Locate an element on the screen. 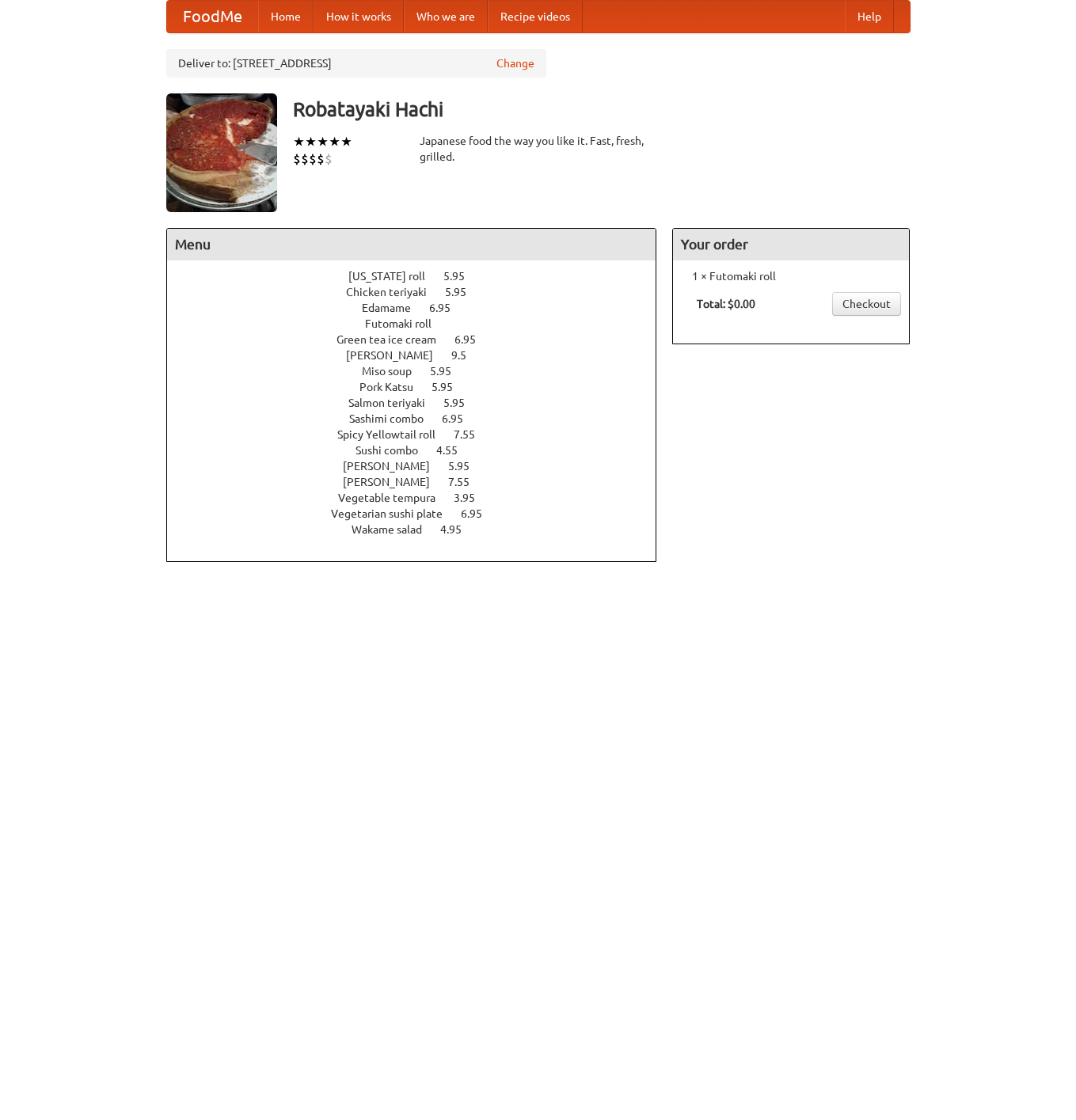 This screenshot has width=1076, height=1120. h4: Your order is located at coordinates (791, 244).